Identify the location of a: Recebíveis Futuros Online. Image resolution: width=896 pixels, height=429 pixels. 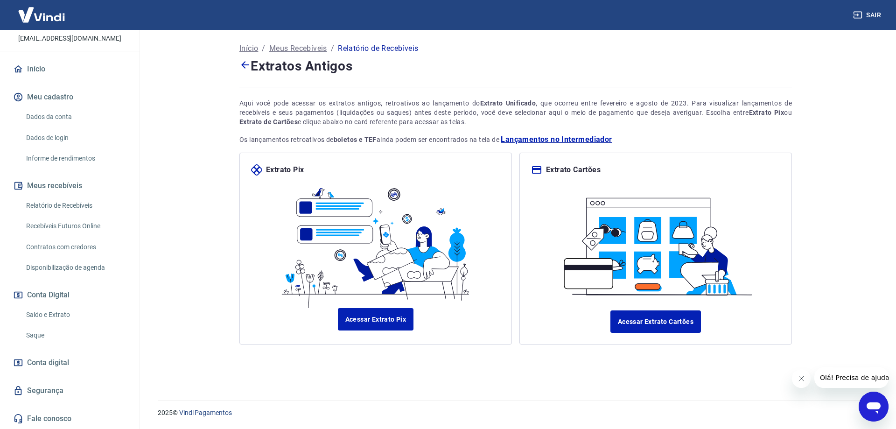
(75, 226).